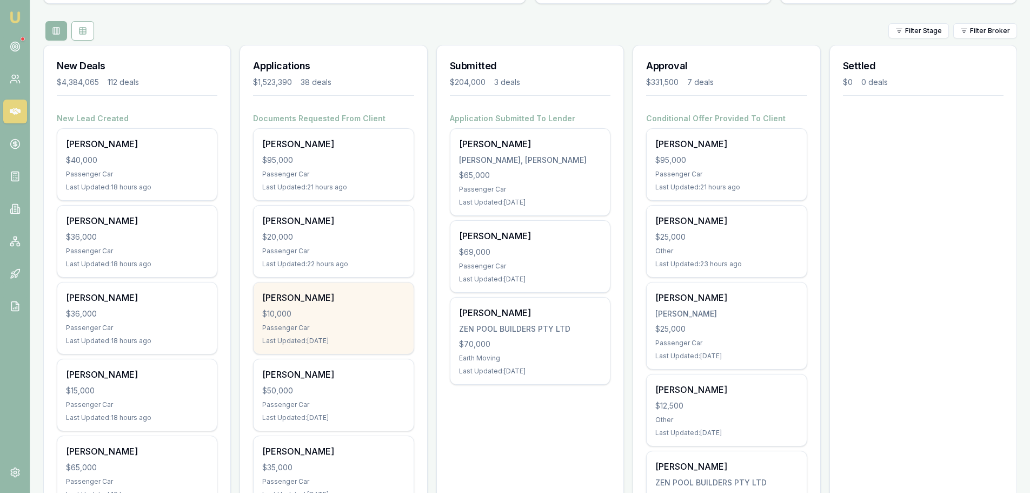 This screenshot has width=1030, height=493. I want to click on h3: Applications, so click(333, 66).